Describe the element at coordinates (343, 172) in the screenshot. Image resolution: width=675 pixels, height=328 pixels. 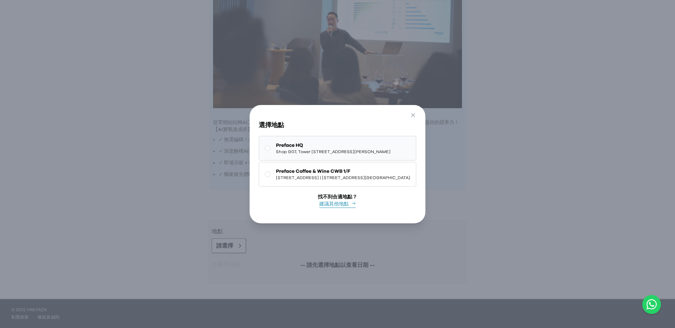
I see `span: Preface Coffee & Wine CWB 1/F` at that location.